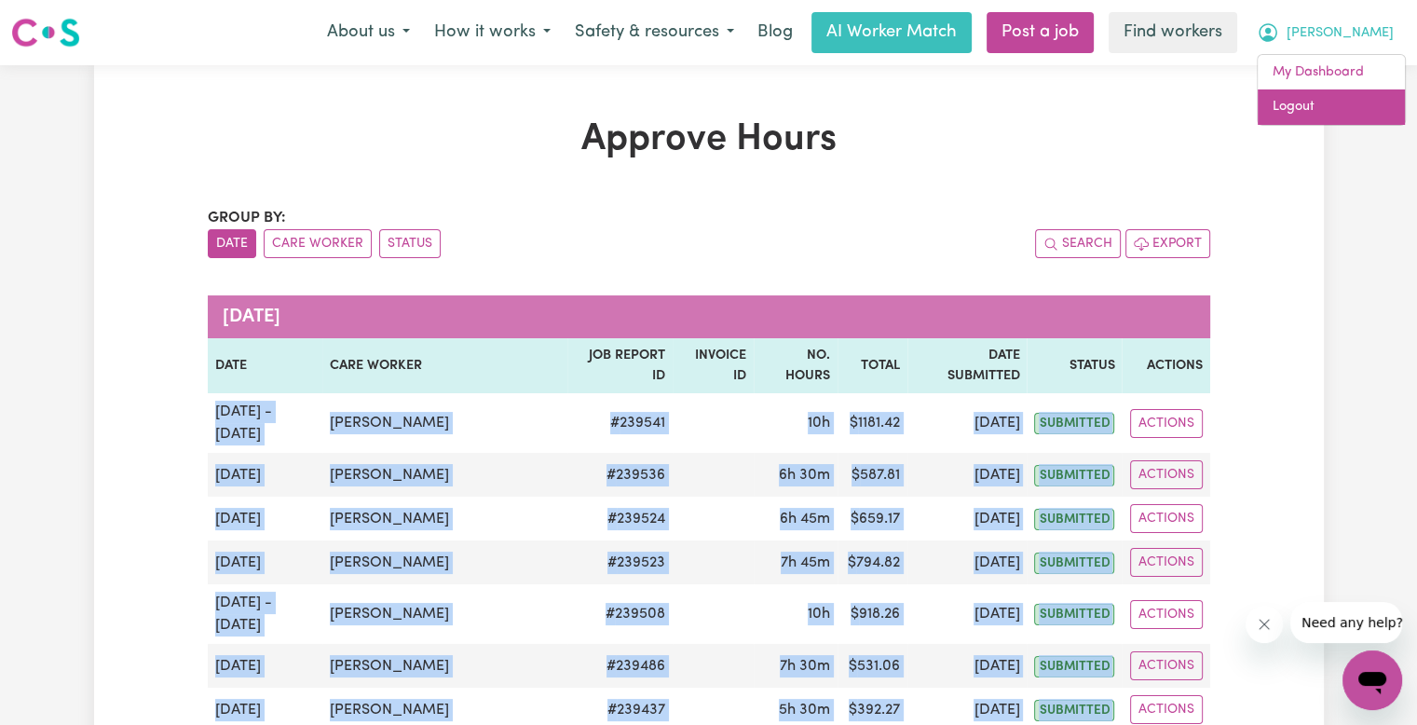 The height and width of the screenshot is (725, 1417). I want to click on button: Safety & resources, so click(654, 33).